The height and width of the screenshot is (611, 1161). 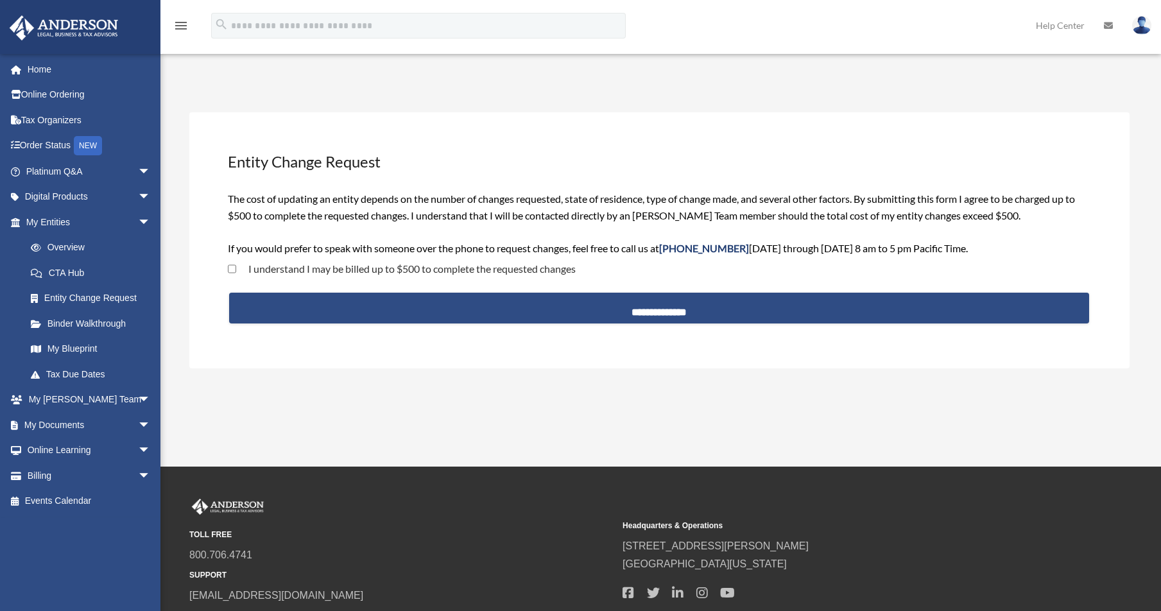 What do you see at coordinates (89, 95) in the screenshot?
I see `a: Online Ordering` at bounding box center [89, 95].